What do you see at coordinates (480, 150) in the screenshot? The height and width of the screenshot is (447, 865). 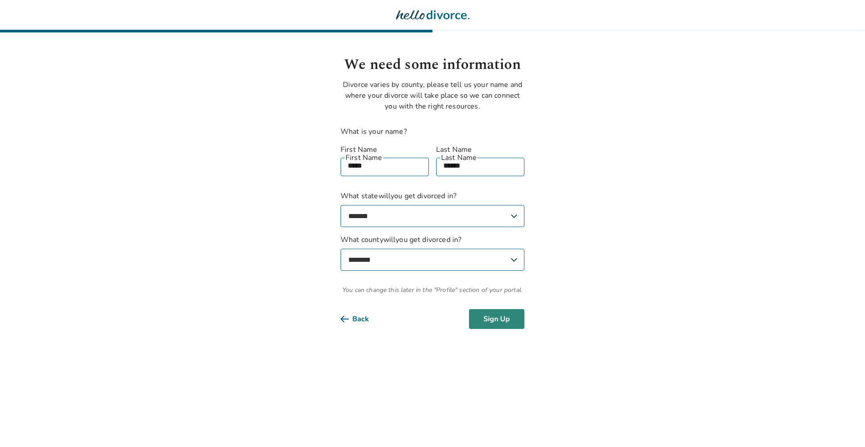 I see `label: Last Name` at bounding box center [480, 150].